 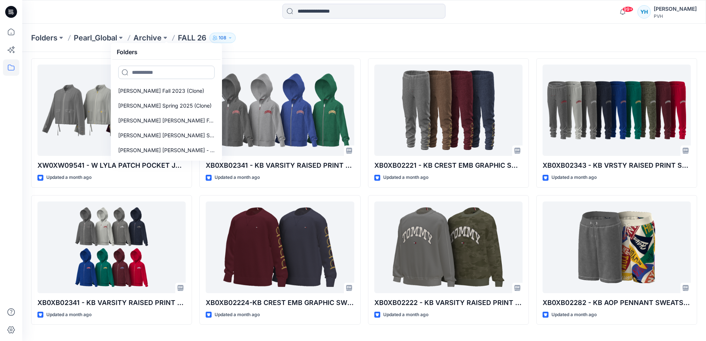 What do you see at coordinates (222, 38) in the screenshot?
I see `button: 108` at bounding box center [222, 38].